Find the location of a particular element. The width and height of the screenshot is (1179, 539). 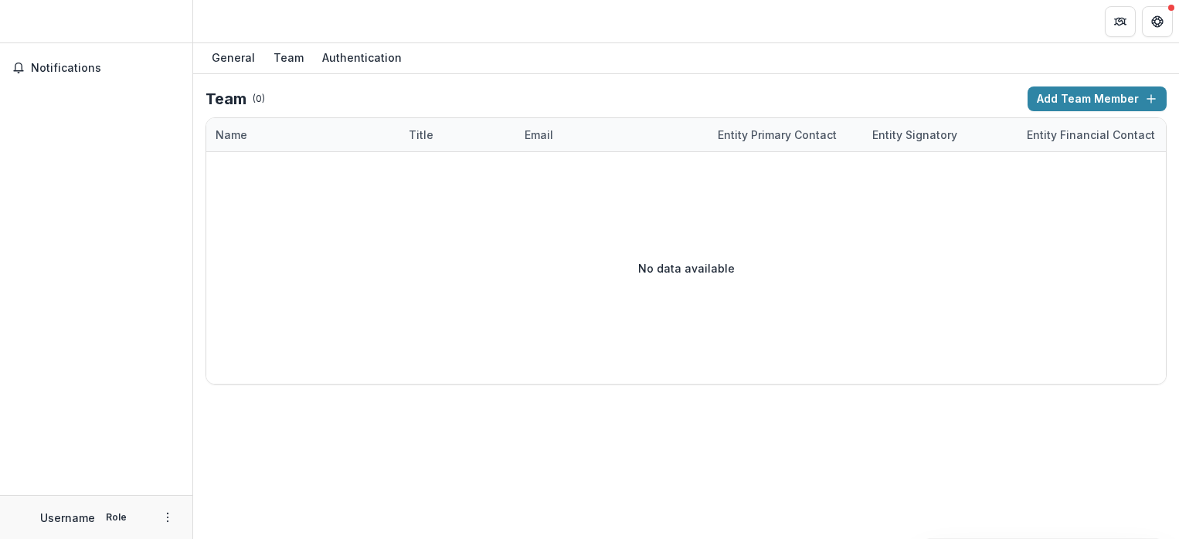

button: Add Team Member is located at coordinates (1097, 99).